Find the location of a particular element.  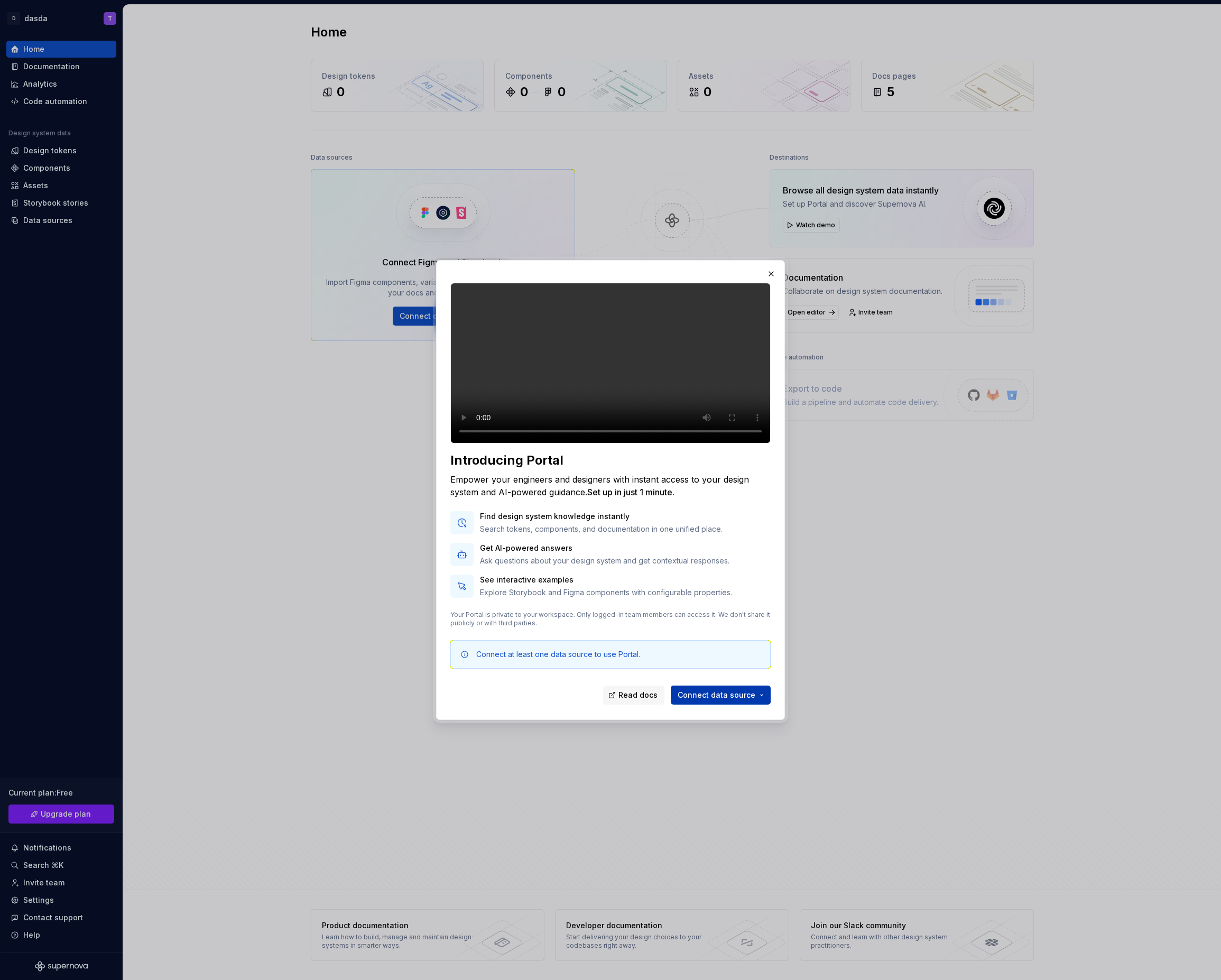

button: Connect data source is located at coordinates (720, 695).